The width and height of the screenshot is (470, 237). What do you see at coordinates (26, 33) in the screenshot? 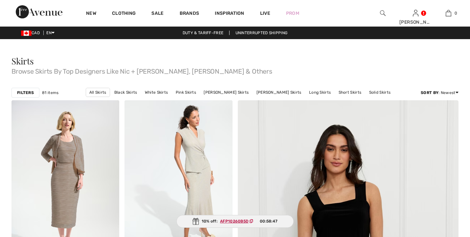
I see `img: Canadian Dollar` at bounding box center [26, 33].